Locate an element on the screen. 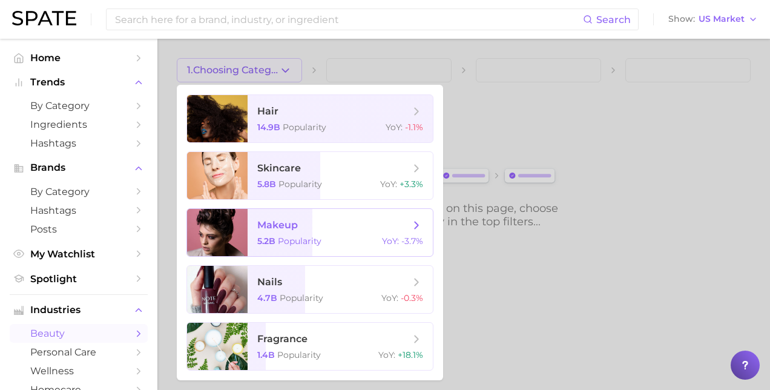  span: +18.1% is located at coordinates (411, 355).